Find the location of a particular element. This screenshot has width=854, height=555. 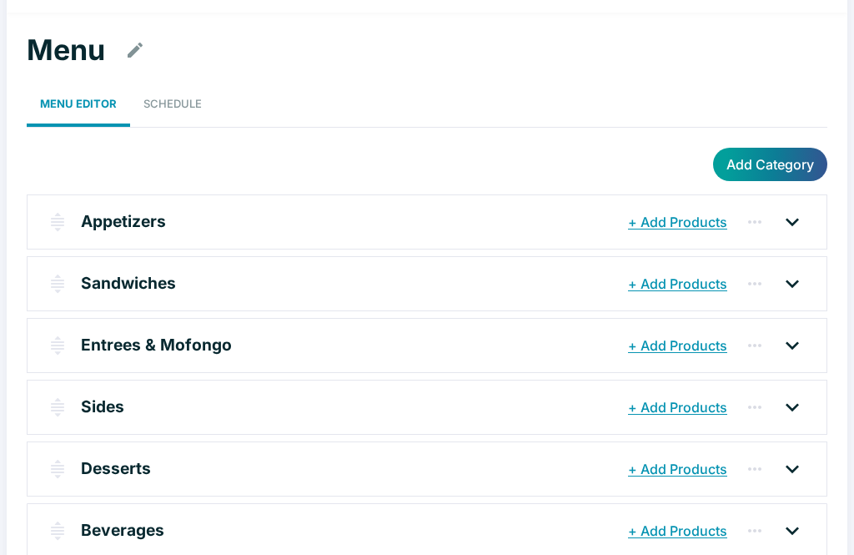

a: Schedule is located at coordinates (173, 103).